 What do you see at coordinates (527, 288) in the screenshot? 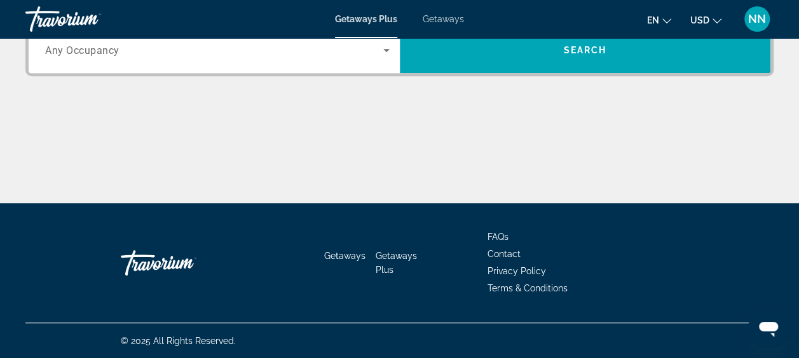
I see `a: Terms & Conditions` at bounding box center [527, 288].